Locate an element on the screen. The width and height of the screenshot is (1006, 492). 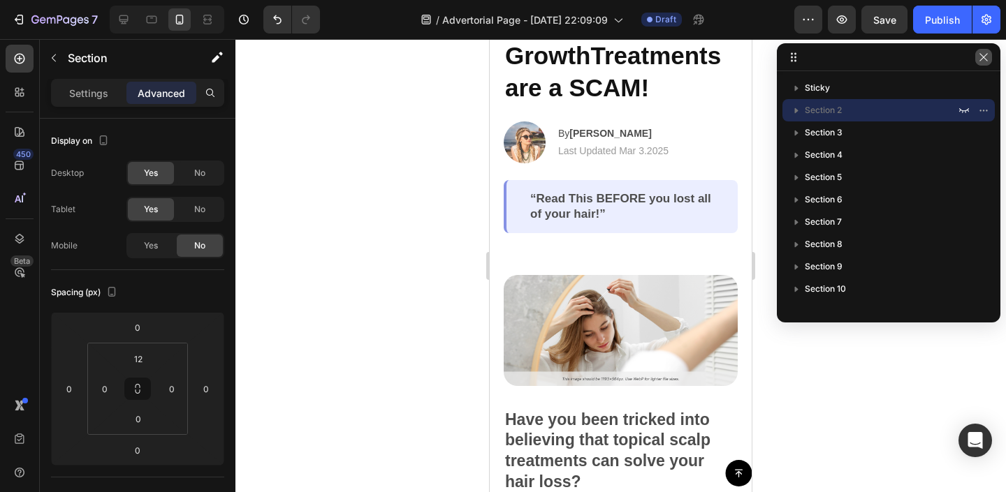
span: Section 3 is located at coordinates (823, 133).